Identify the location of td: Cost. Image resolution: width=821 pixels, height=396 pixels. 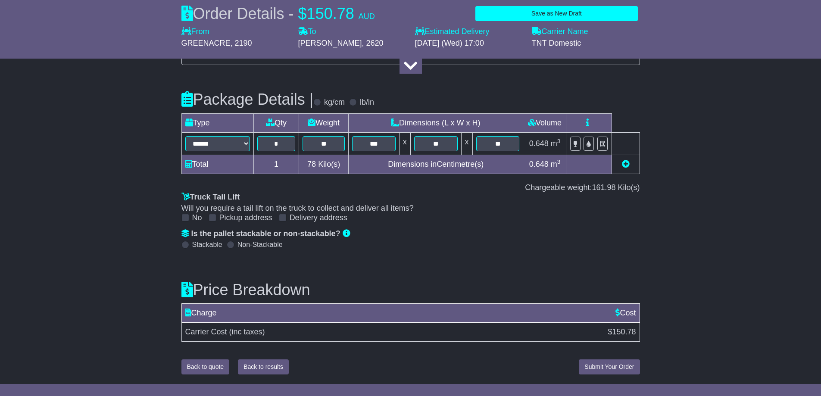
(622, 313).